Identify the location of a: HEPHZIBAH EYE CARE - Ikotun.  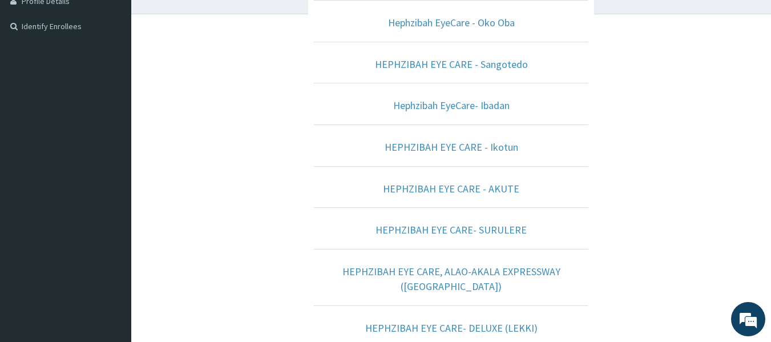
(452, 147).